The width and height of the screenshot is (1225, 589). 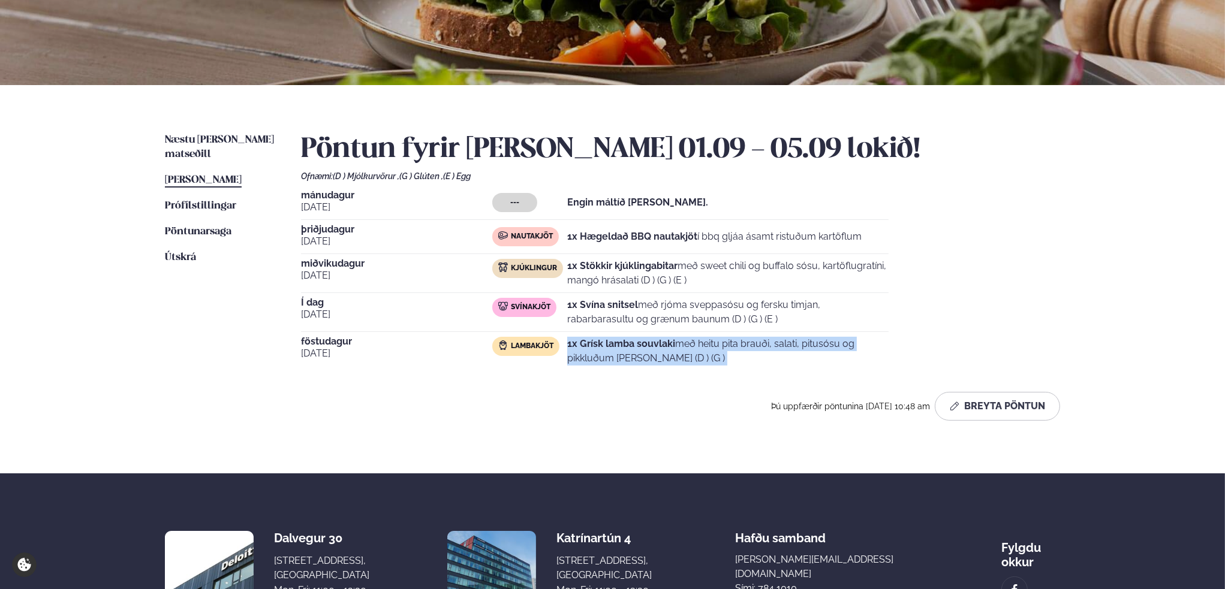 What do you see at coordinates (396, 195) in the screenshot?
I see `span: mánudagur` at bounding box center [396, 195].